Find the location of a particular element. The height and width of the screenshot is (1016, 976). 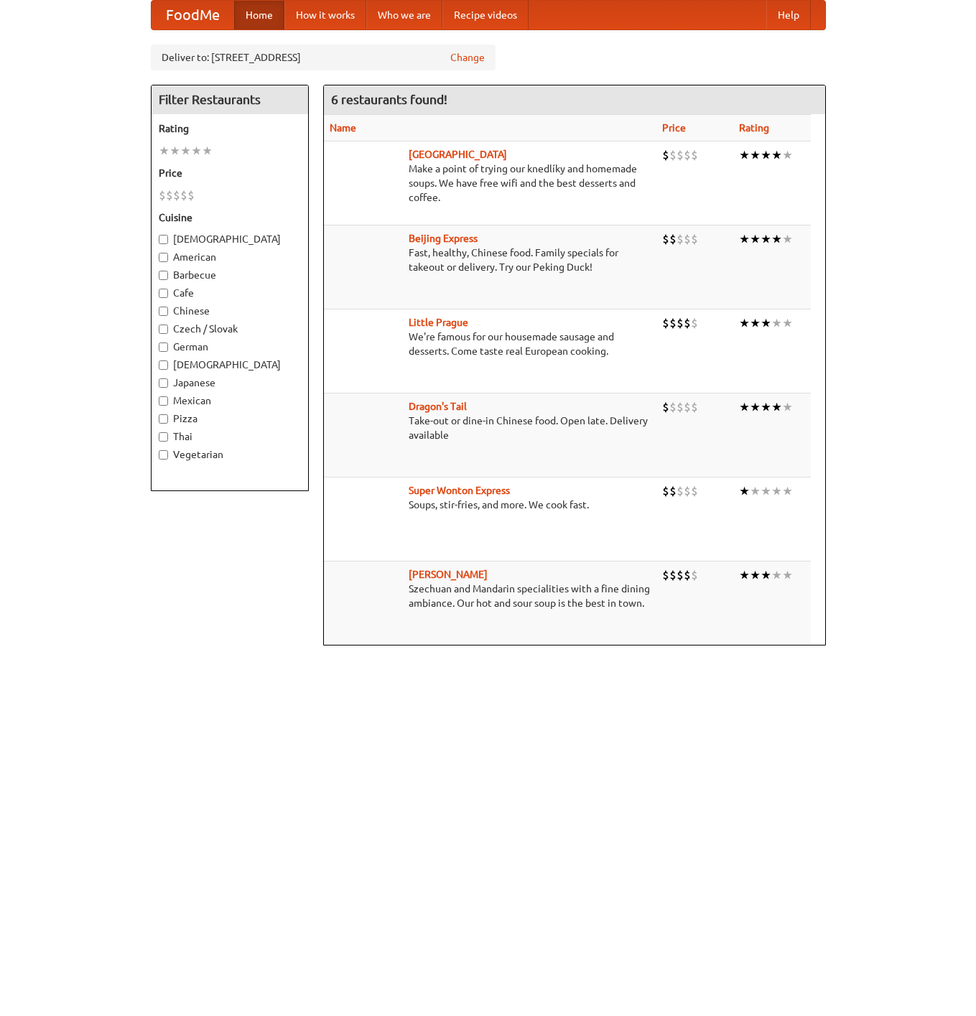

img: dragon.jpg is located at coordinates (365, 435).